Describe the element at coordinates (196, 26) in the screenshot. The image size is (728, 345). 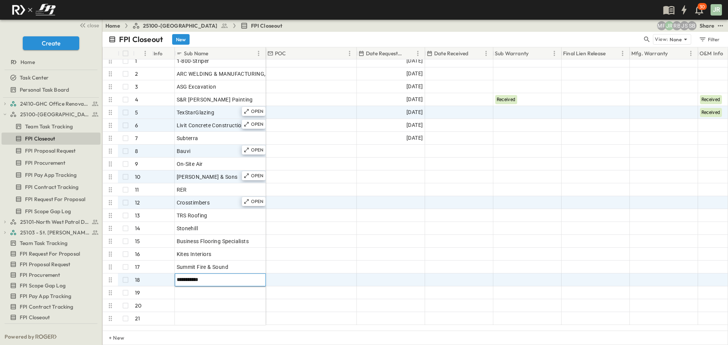
I see `nav: breadcrumbs` at that location.